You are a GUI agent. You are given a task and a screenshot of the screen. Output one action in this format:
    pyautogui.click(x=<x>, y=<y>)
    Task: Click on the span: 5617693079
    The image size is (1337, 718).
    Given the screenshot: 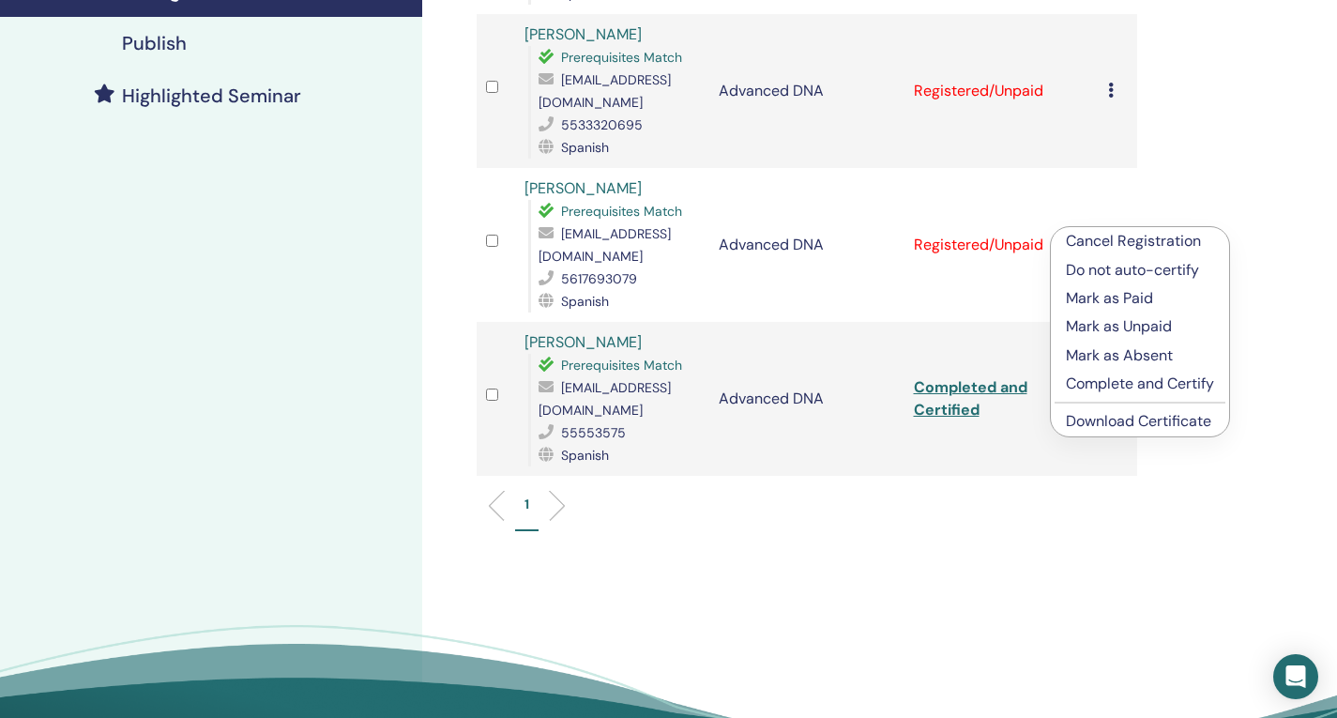 What is the action you would take?
    pyautogui.click(x=598, y=279)
    